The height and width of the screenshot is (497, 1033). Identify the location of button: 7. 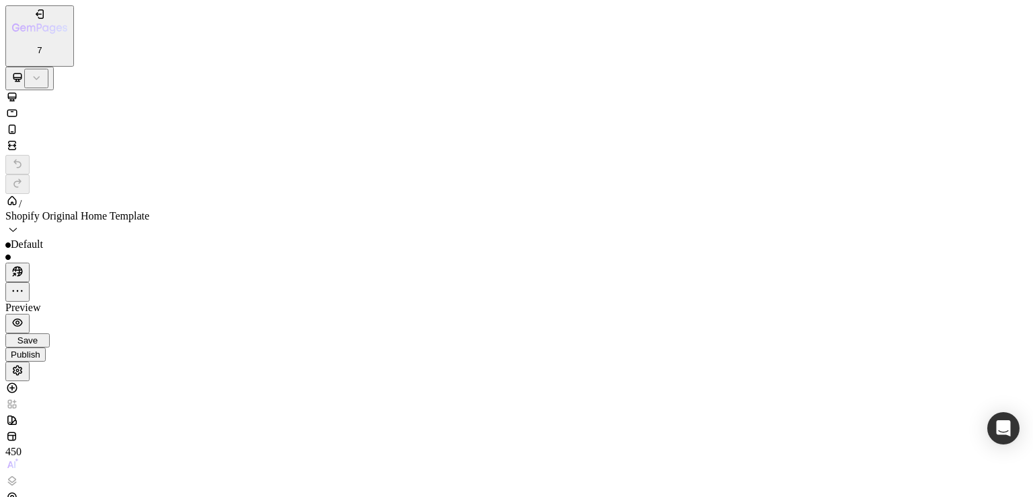
(40, 36).